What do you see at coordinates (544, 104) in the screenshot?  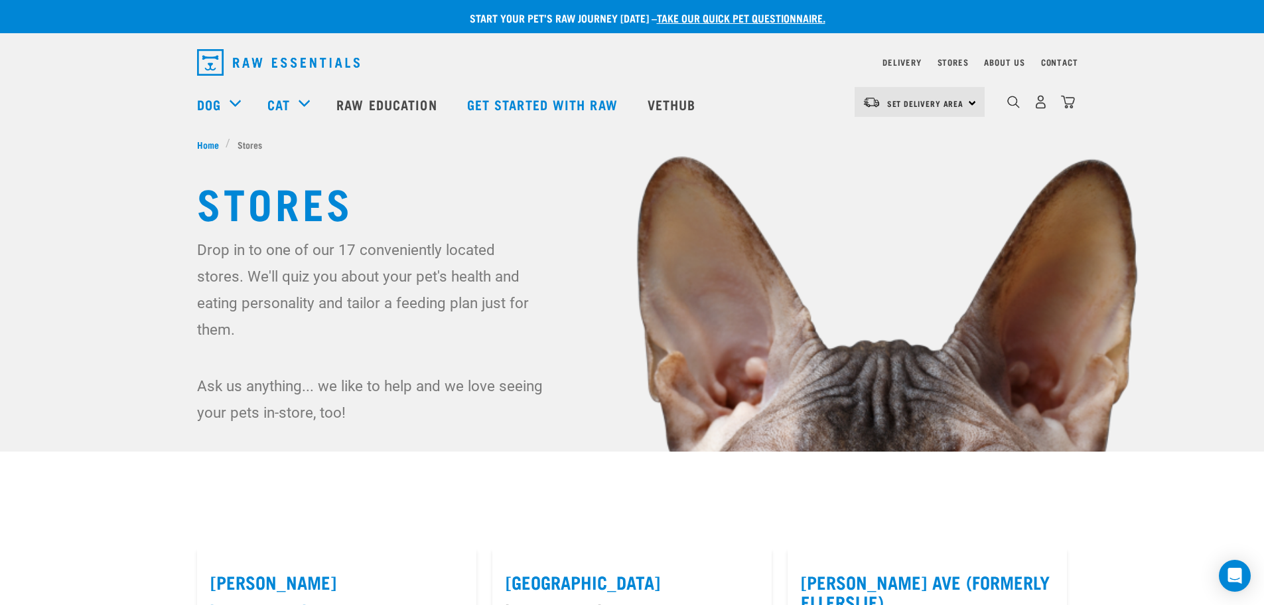 I see `a: Get started with Raw` at bounding box center [544, 104].